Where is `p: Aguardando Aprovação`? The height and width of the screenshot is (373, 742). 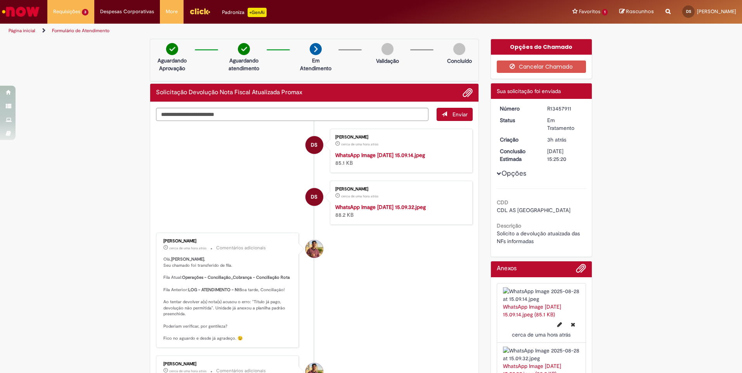
p: Aguardando Aprovação is located at coordinates (172, 64).